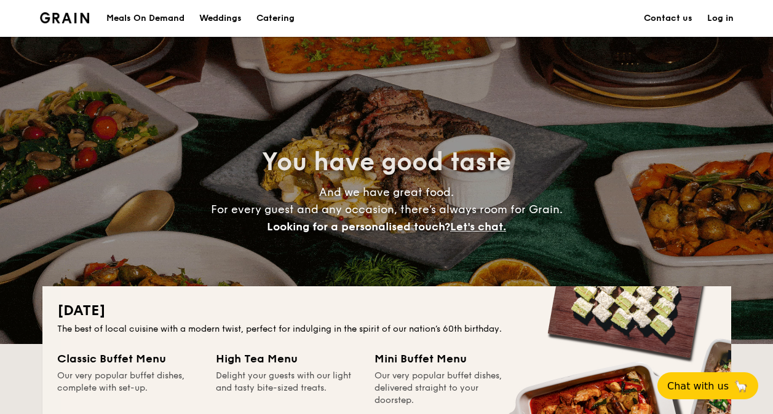  Describe the element at coordinates (698, 386) in the screenshot. I see `span: Chat with us` at that location.